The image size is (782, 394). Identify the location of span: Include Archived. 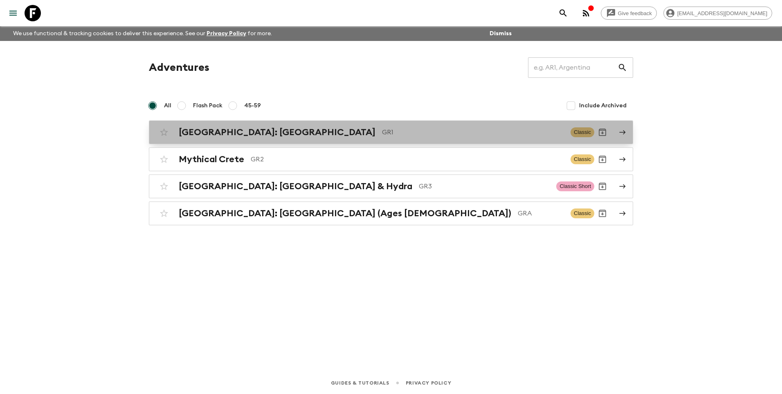
(603, 106).